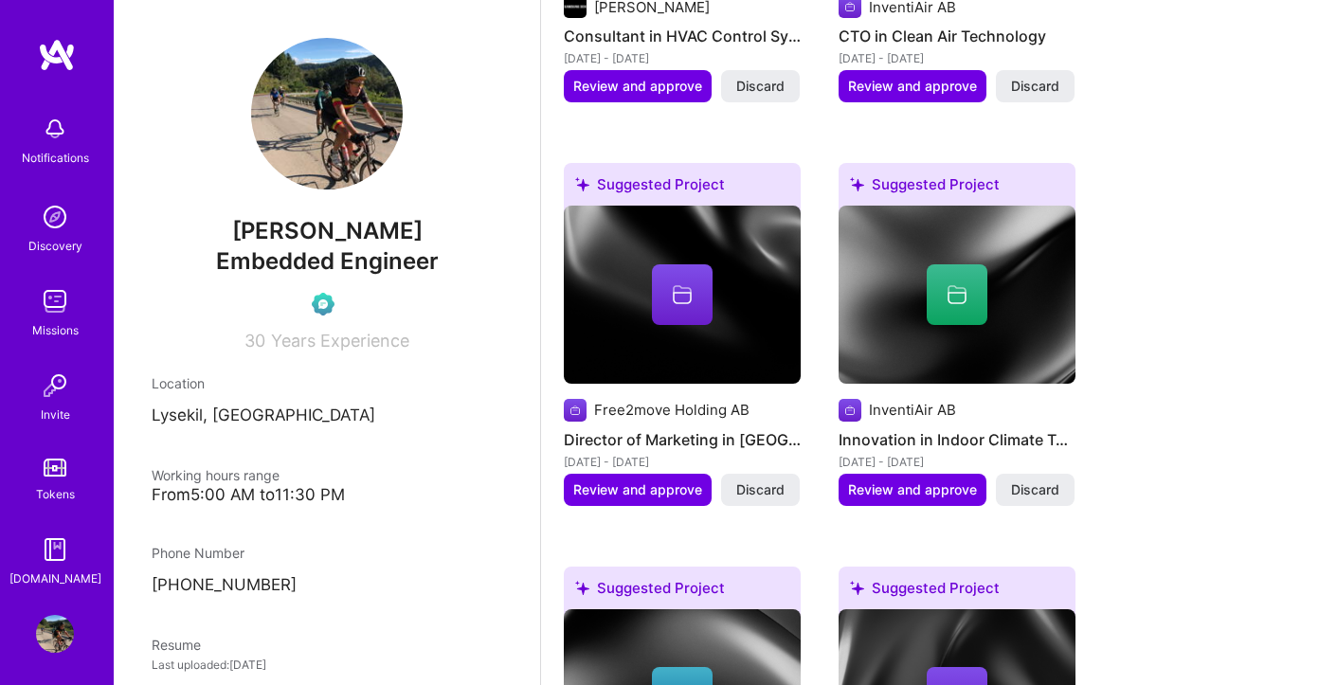 The height and width of the screenshot is (685, 1337). I want to click on h4: Consultant in HVAC Control Systems, so click(682, 36).